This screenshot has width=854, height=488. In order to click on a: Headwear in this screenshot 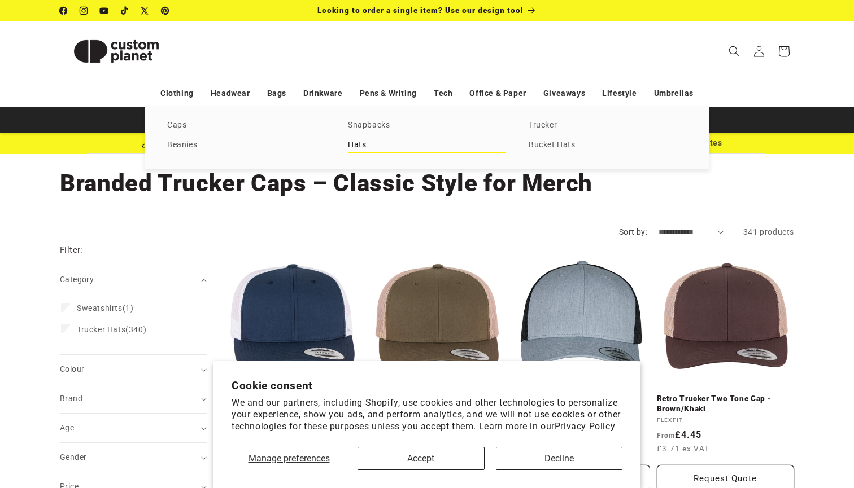, I will do `click(230, 93)`.